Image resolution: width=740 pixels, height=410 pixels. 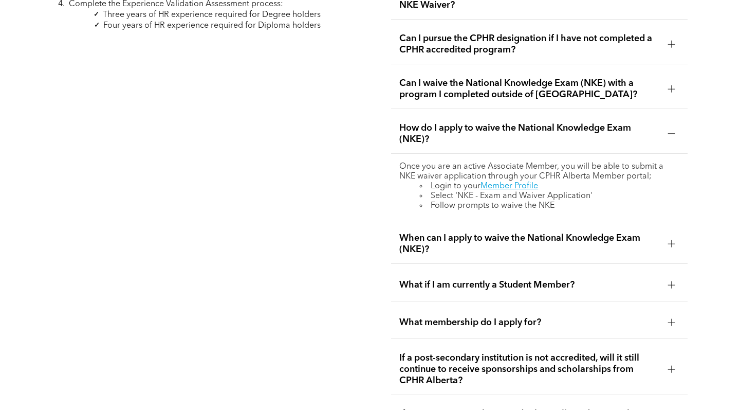 What do you see at coordinates (212, 26) in the screenshot?
I see `span: Four years of HR experience required for Diploma holders` at bounding box center [212, 26].